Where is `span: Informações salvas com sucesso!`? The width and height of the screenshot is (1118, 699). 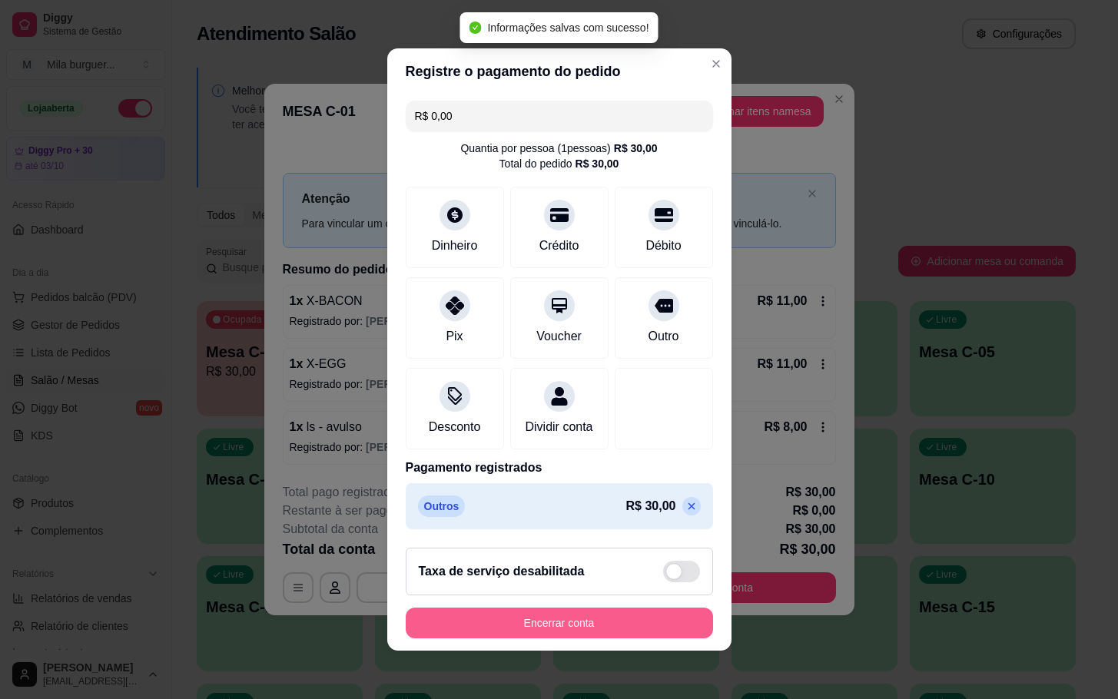 span: Informações salvas com sucesso! is located at coordinates (568, 28).